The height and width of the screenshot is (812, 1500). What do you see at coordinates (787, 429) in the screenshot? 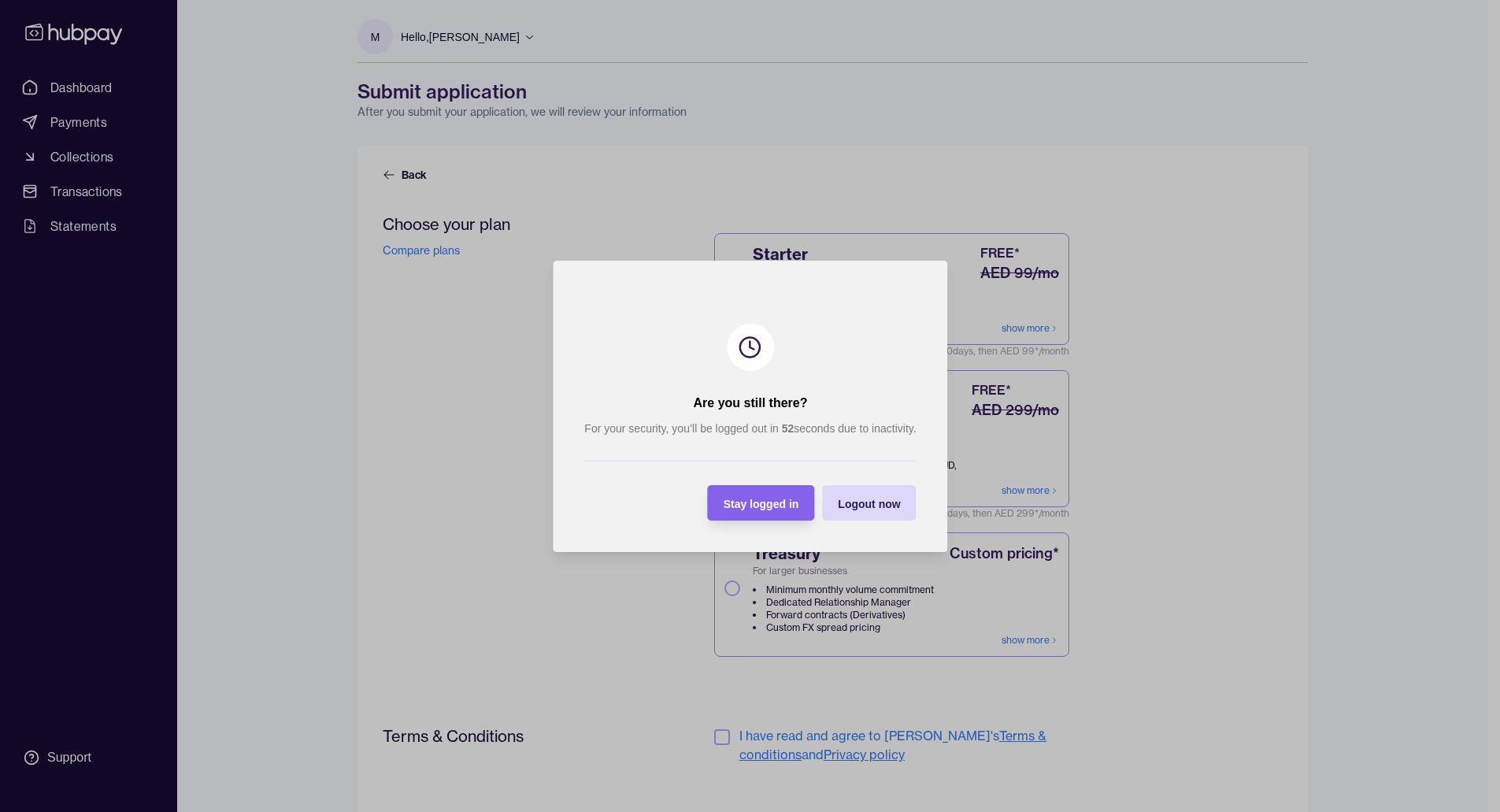
I see `strong: 52` at bounding box center [787, 429].